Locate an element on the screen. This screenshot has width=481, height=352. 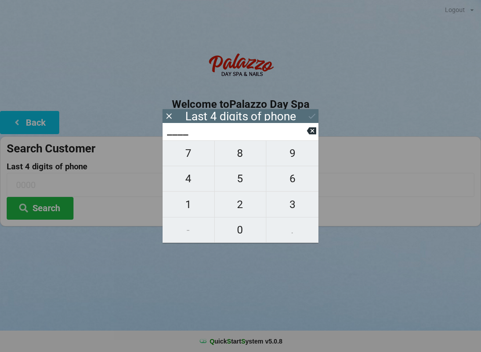
span: 6 is located at coordinates (292, 179).